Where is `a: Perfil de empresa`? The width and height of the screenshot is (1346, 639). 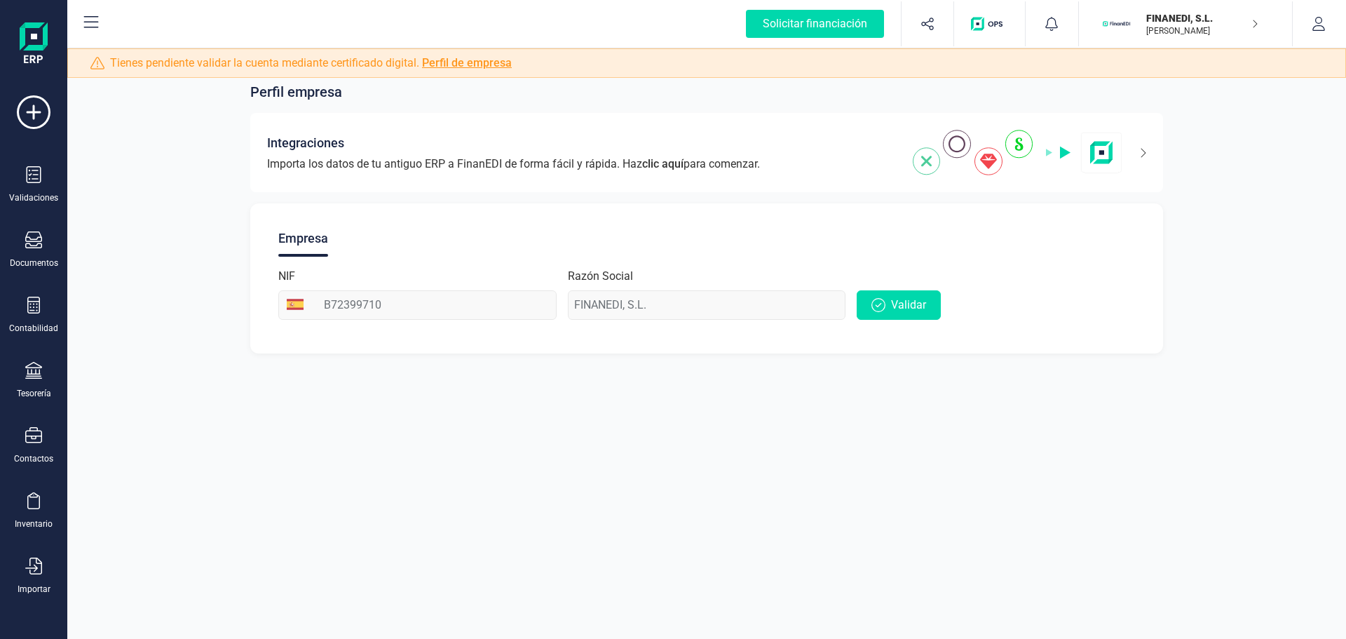 a: Perfil de empresa is located at coordinates (467, 62).